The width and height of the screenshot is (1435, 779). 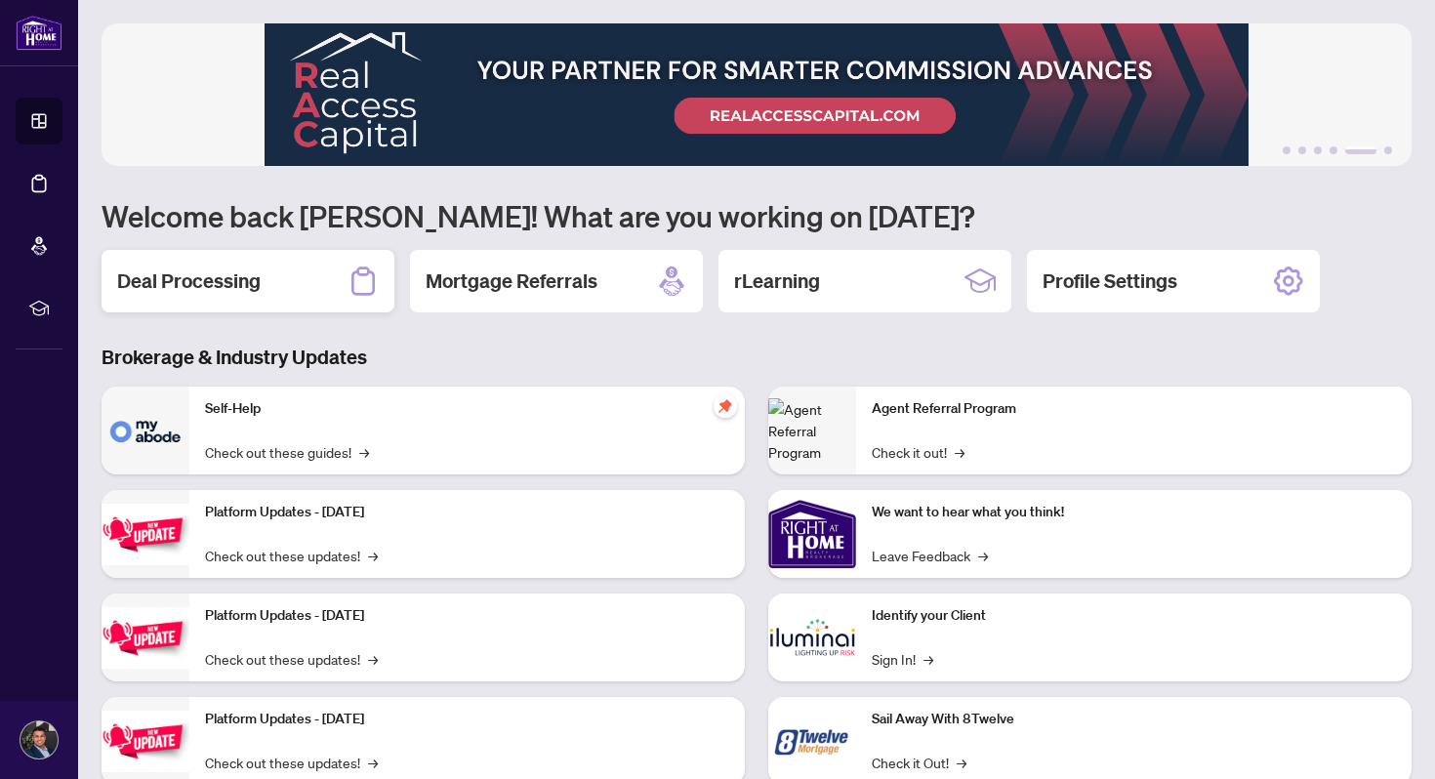 I want to click on button: 3, so click(x=1318, y=150).